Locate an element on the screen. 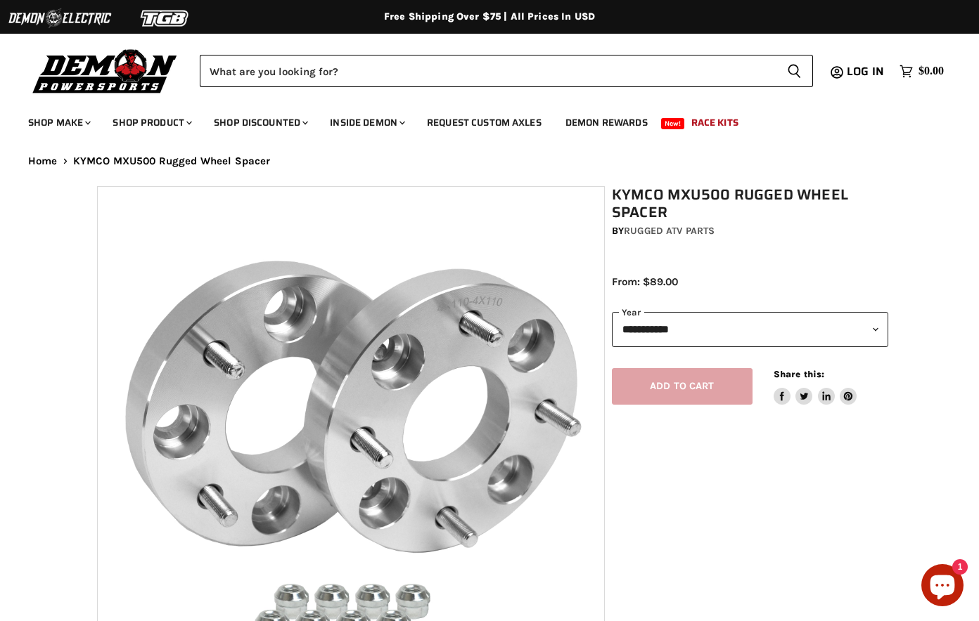  inbox-online-store-chat: Shopify online store chat is located at coordinates (942, 587).